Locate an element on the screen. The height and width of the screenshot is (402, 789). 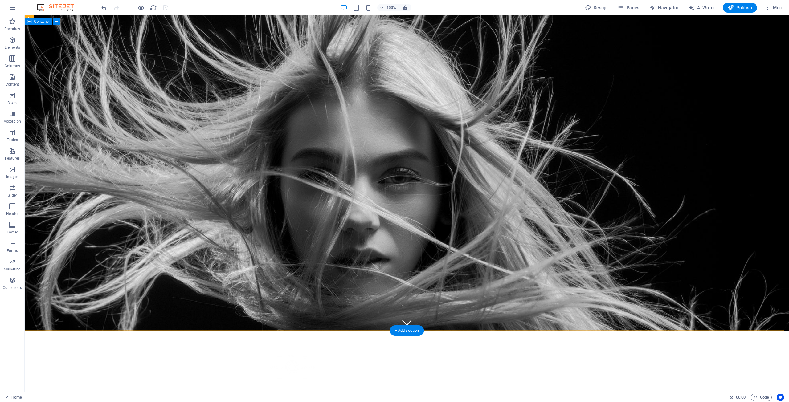
button: reload is located at coordinates (153, 8).